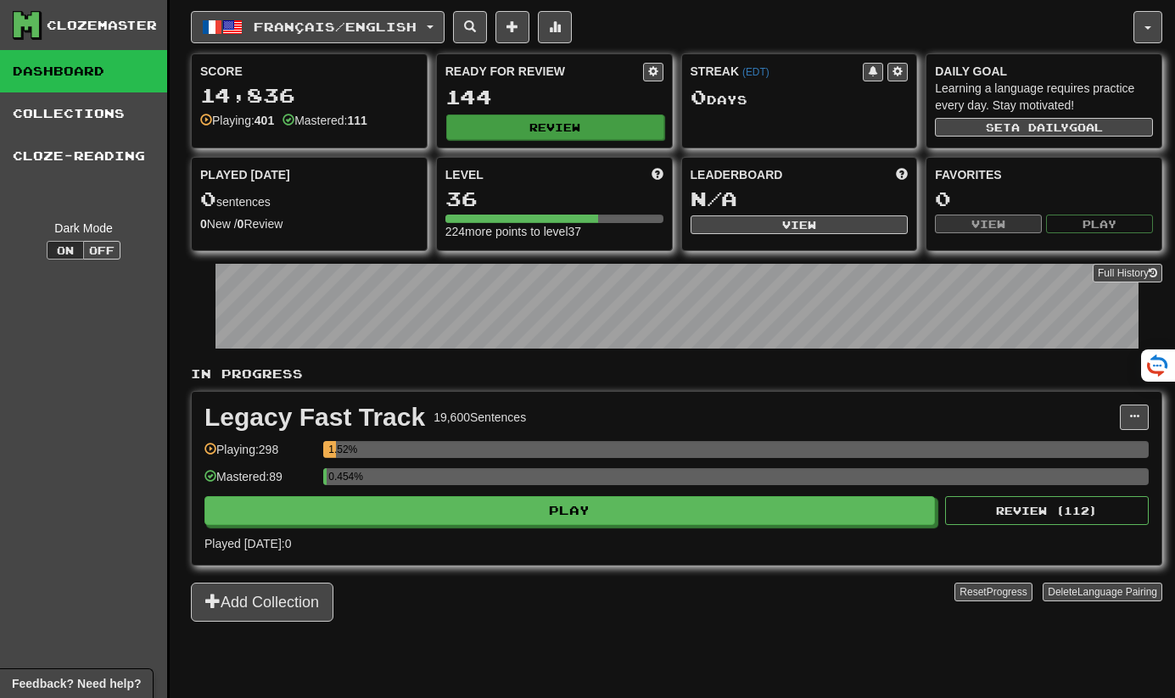 This screenshot has width=1175, height=698. What do you see at coordinates (1044, 175) in the screenshot?
I see `div: Favorites` at bounding box center [1044, 175].